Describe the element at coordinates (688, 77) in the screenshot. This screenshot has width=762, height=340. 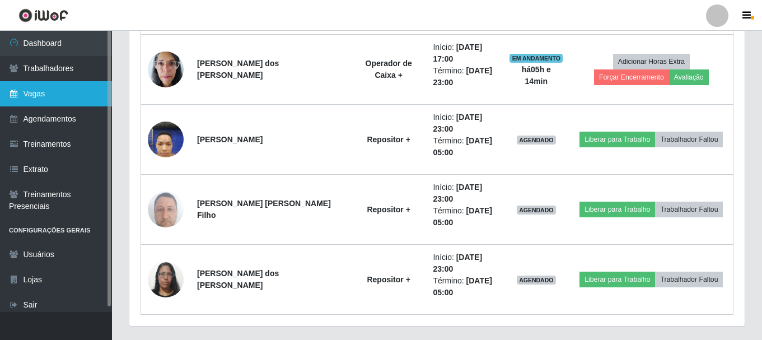
I see `button: Avaliação` at that location.